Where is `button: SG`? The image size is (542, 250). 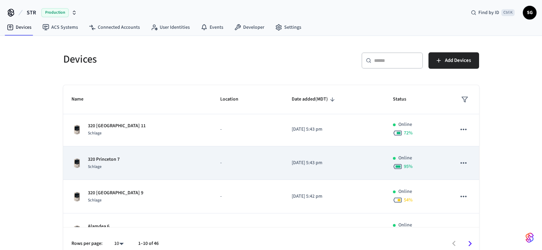
button: SG is located at coordinates (529, 13).